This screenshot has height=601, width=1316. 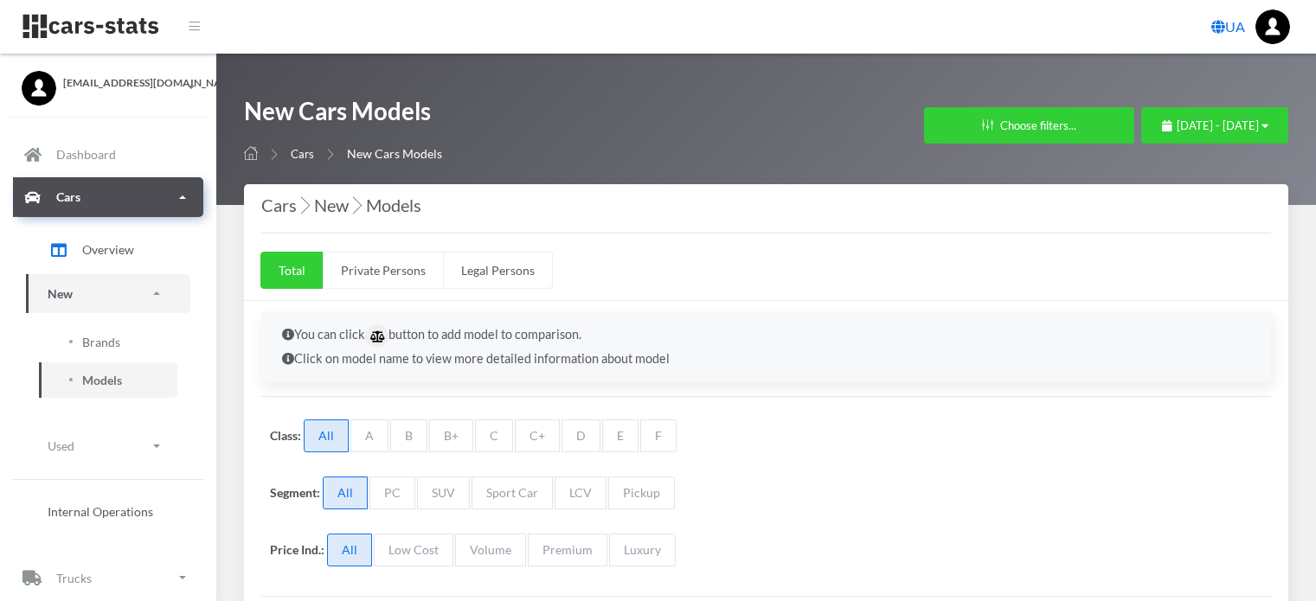 I want to click on a: UA, so click(x=1228, y=27).